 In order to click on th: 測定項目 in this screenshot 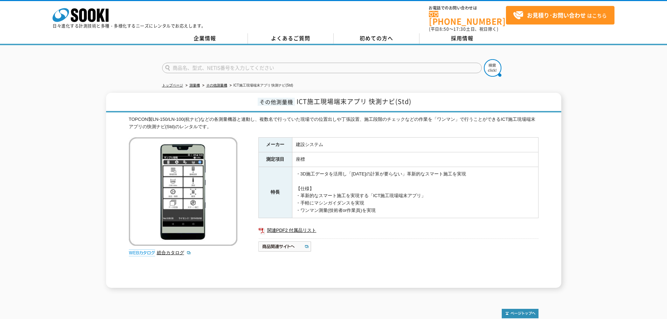, I will do `click(275, 160)`.